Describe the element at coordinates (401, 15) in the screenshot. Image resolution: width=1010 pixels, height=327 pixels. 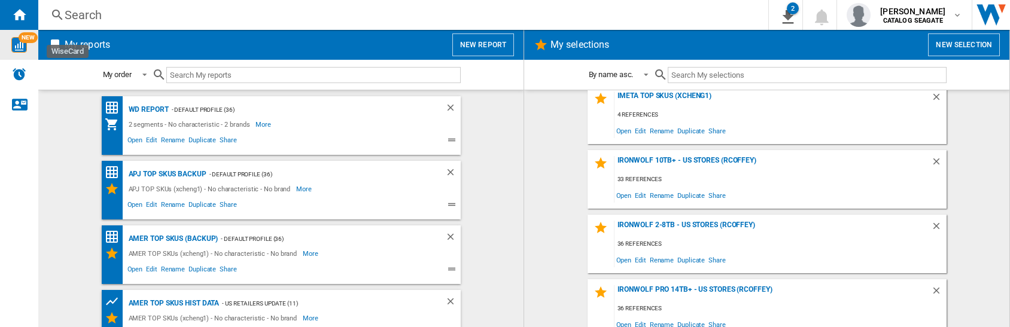
I see `div: Search` at that location.